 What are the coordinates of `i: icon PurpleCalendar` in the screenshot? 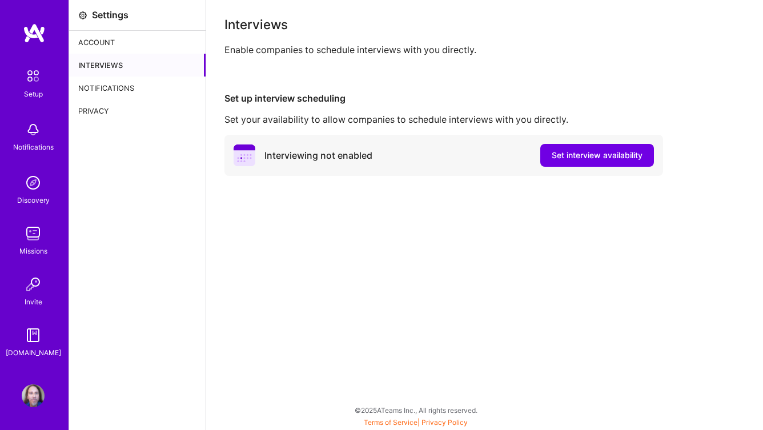 It's located at (244, 155).